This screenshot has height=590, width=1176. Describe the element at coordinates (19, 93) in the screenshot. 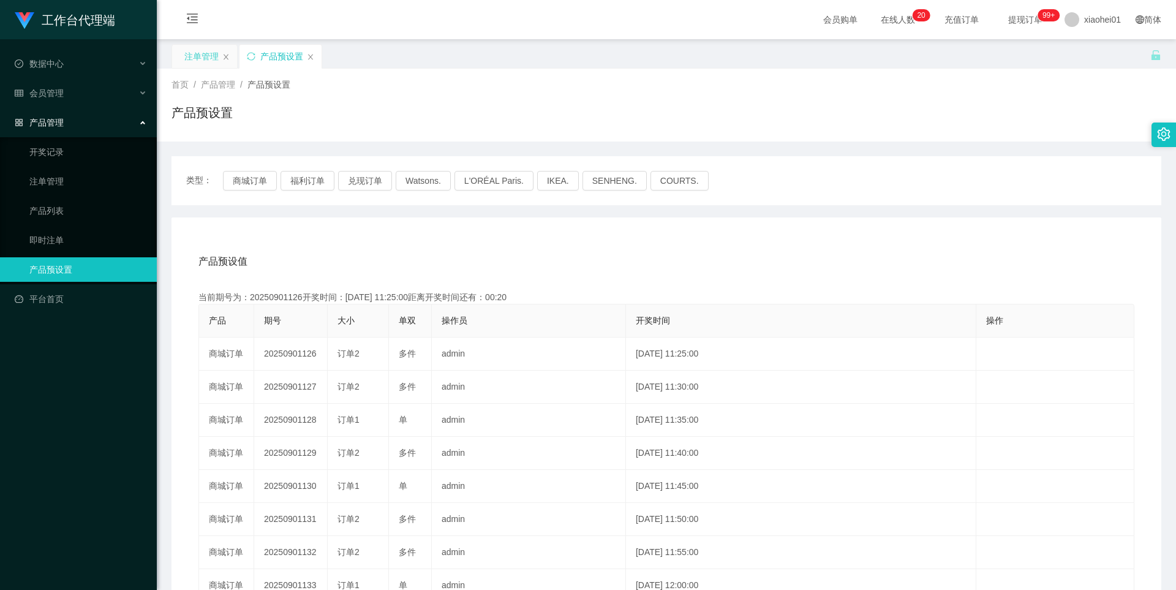

I see `i: 图标: table` at that location.